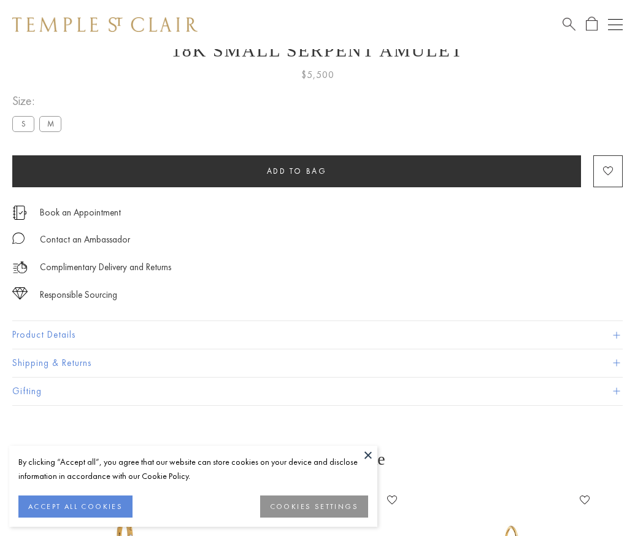 This screenshot has height=536, width=635. Describe the element at coordinates (317, 363) in the screenshot. I see `button: Shipping & Returns` at that location.